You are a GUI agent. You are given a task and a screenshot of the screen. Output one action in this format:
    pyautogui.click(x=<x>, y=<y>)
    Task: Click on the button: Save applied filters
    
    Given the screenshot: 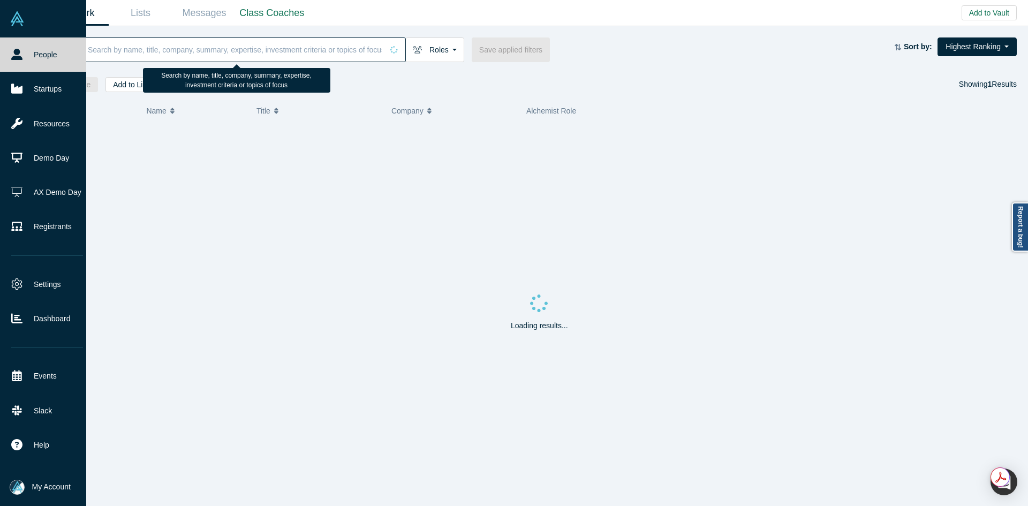 What is the action you would take?
    pyautogui.click(x=511, y=50)
    